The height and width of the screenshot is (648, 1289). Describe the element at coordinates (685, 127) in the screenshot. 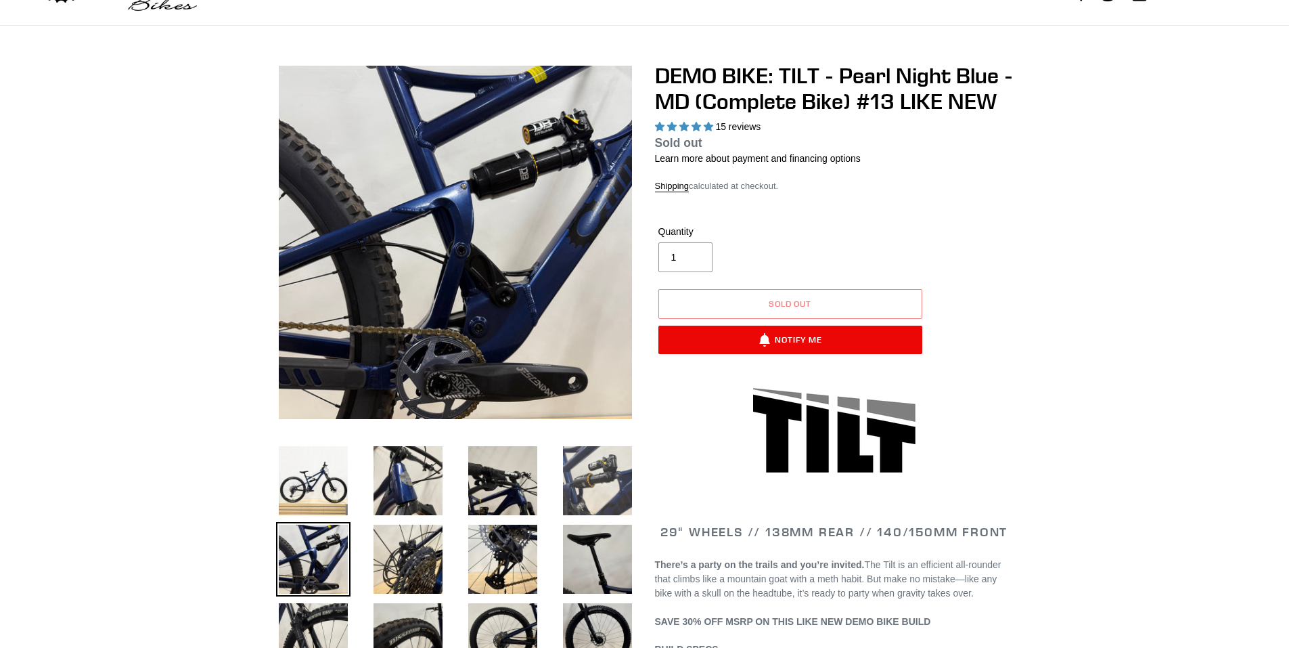

I see `span: 5.00 stars` at that location.